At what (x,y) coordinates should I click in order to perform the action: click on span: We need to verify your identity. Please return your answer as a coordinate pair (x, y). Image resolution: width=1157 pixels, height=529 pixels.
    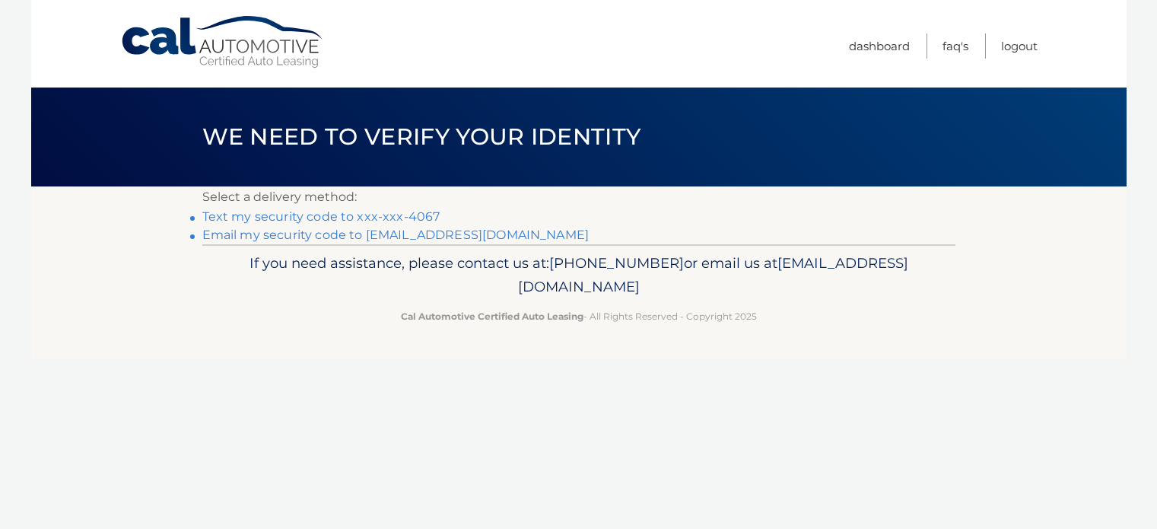
    Looking at the image, I should click on (421, 136).